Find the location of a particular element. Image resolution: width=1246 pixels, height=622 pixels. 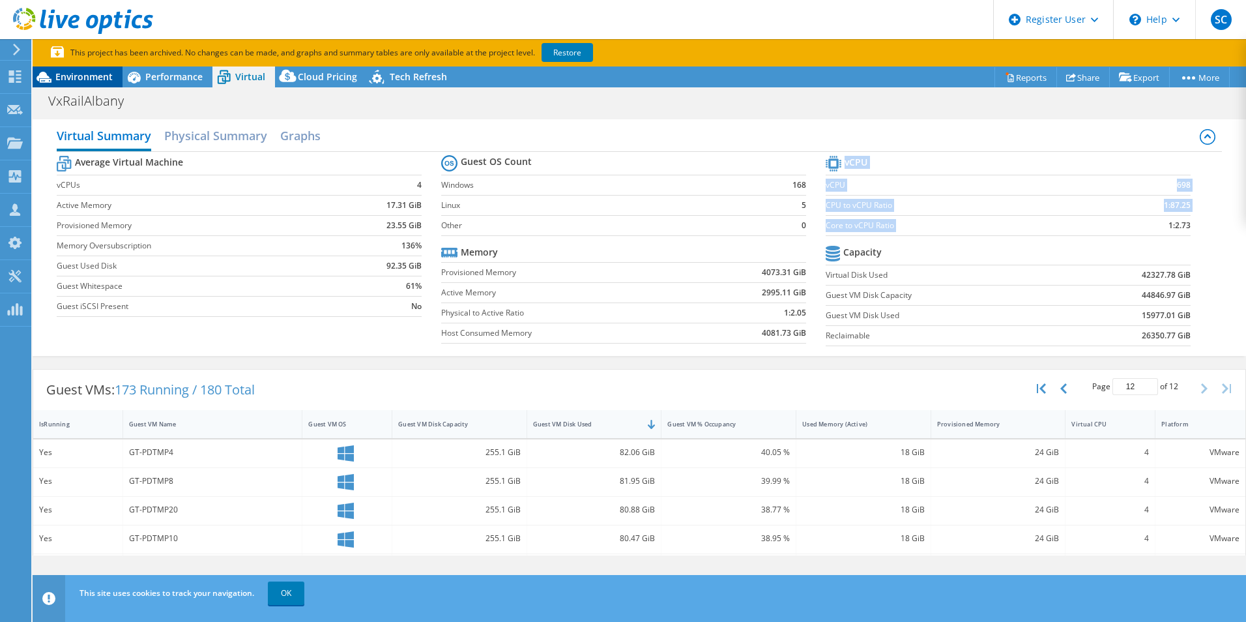

a: Share is located at coordinates (1083, 77).